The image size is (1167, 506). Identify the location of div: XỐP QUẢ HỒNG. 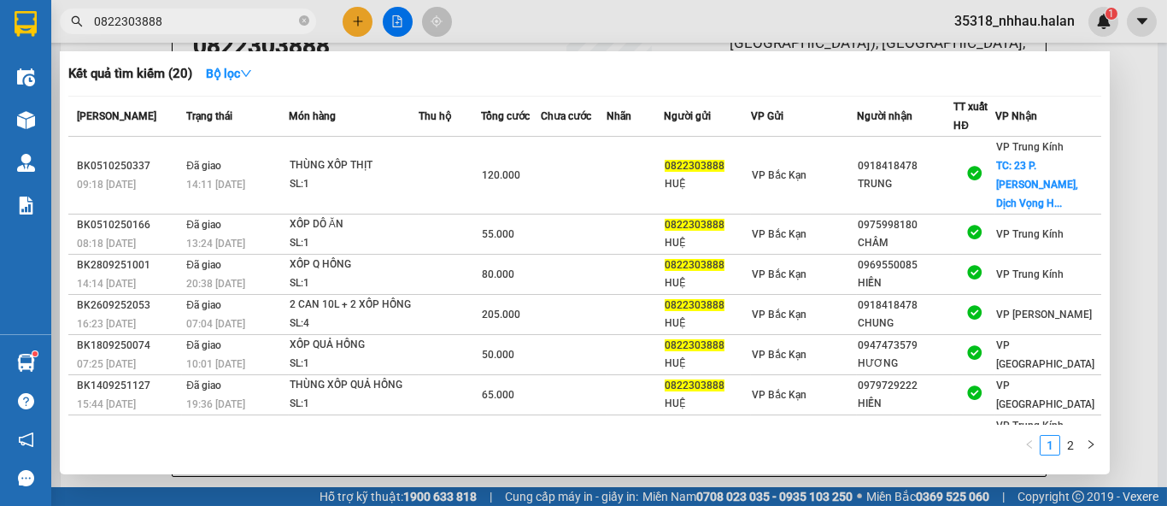
(354, 345).